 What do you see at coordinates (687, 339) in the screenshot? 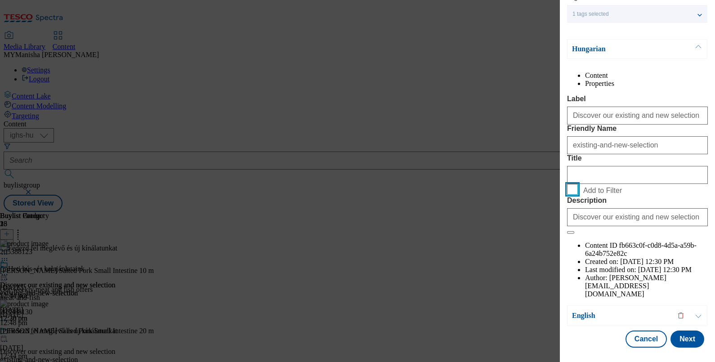
I see `button: Next` at bounding box center [687, 339].